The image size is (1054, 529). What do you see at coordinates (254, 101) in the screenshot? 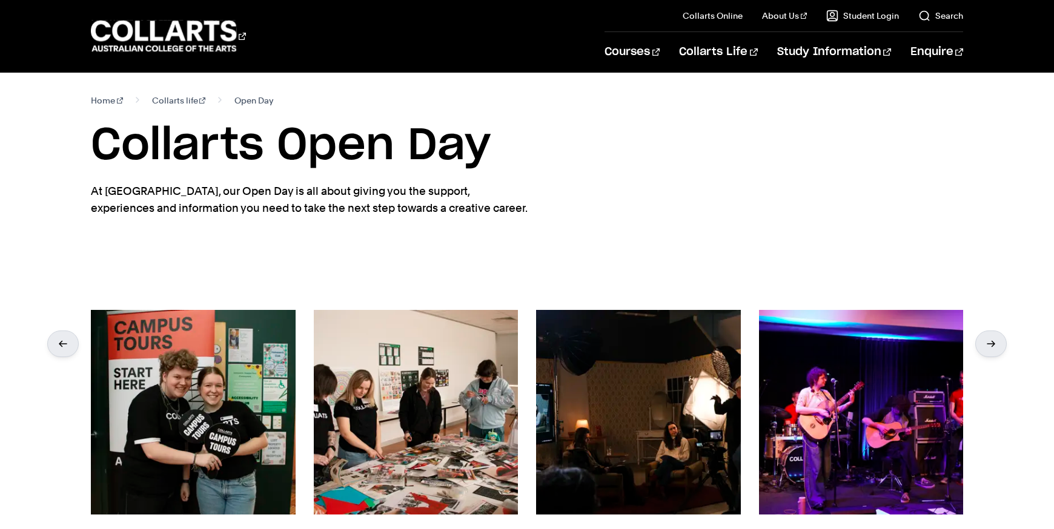
I see `span: Open Day` at bounding box center [254, 101].